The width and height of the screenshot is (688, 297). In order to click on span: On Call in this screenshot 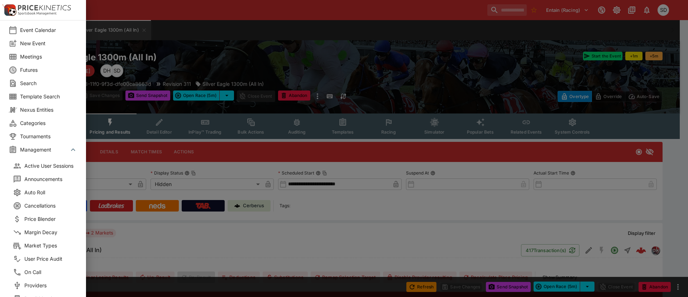, I will do `click(53, 271)`.